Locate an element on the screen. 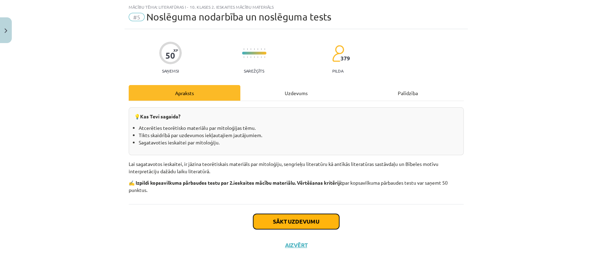 This screenshot has height=268, width=592. strong: ✍️ Izpildi kopsavilkuma pārbaudes testu par 2.ieskaites mācību materiālu. Vērtēšanas kritēriji: is located at coordinates (236, 182).